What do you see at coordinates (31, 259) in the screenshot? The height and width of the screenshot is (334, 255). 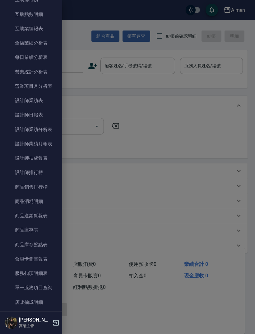 I see `a: 會員卡銷售報表` at bounding box center [31, 259].